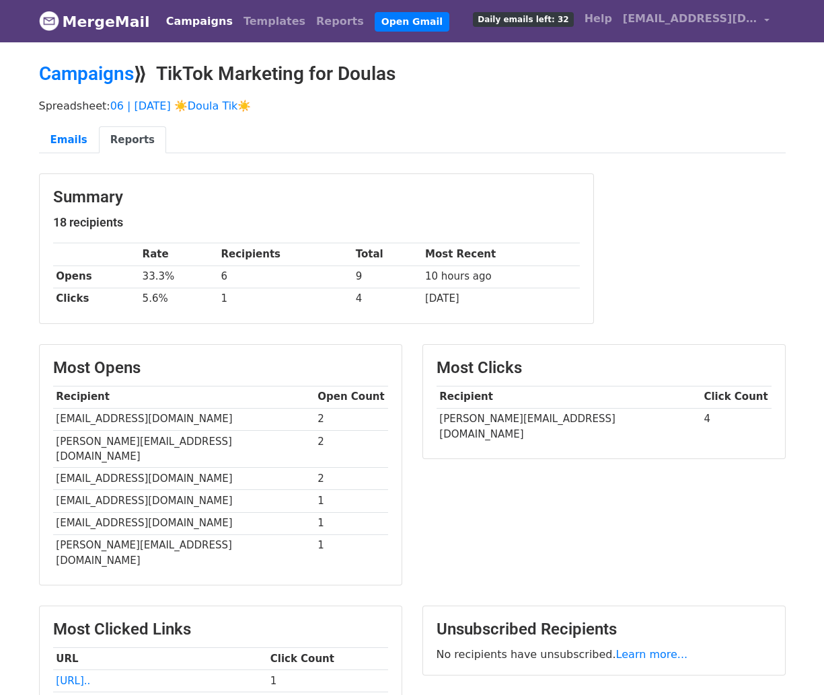 Image resolution: width=824 pixels, height=695 pixels. I want to click on a: Open Gmail, so click(412, 22).